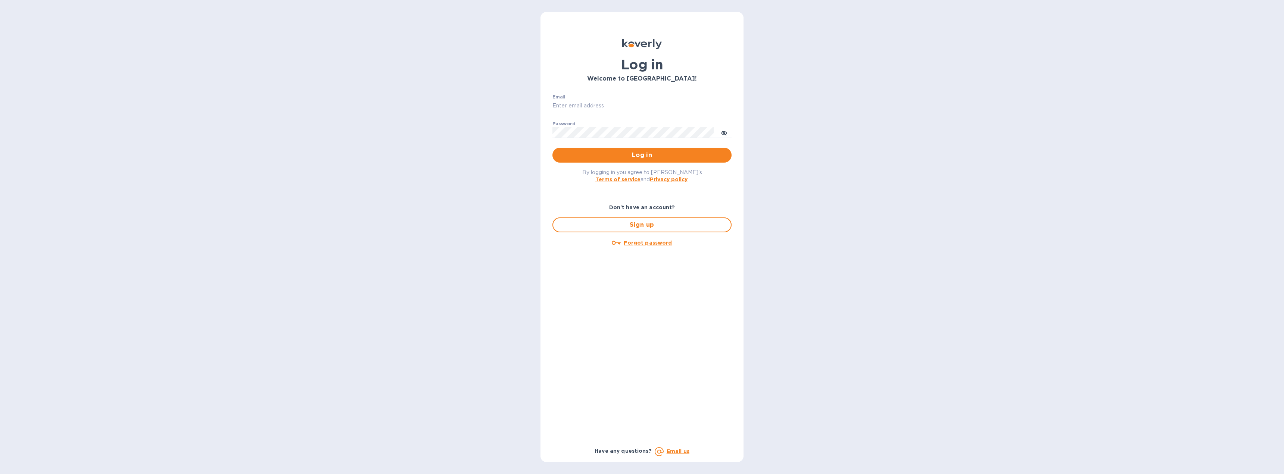 Image resolution: width=1284 pixels, height=474 pixels. What do you see at coordinates (648, 243) in the screenshot?
I see `u: Forgot password` at bounding box center [648, 243].